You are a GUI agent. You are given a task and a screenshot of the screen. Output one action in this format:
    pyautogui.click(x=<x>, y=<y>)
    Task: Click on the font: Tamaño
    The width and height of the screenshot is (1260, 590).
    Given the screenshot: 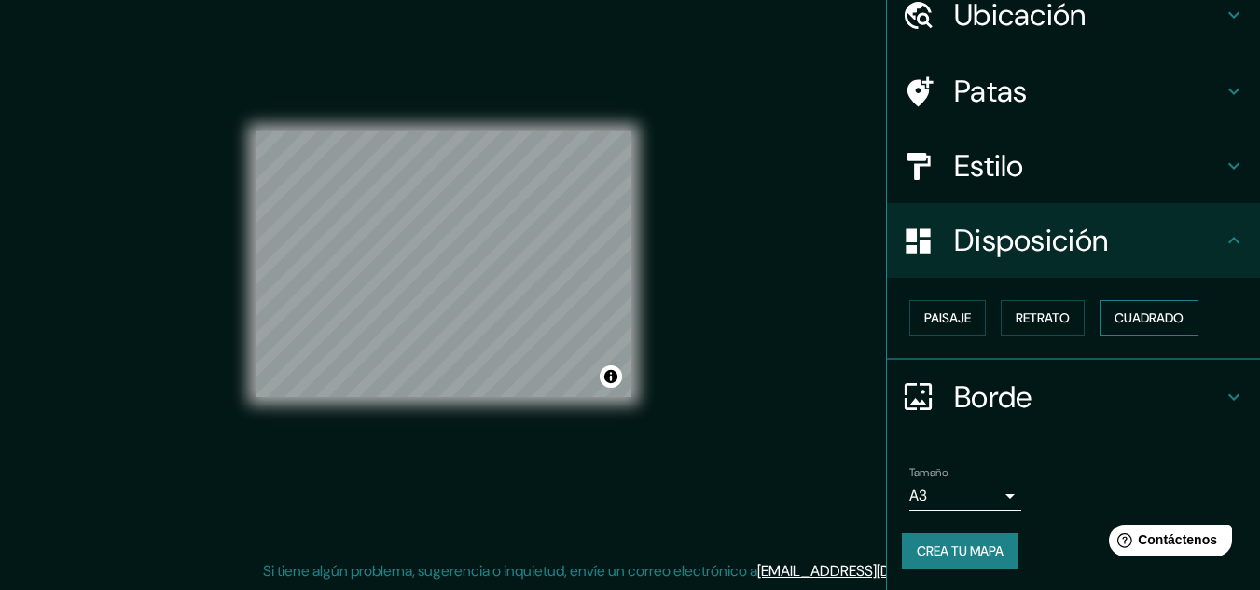 What is the action you would take?
    pyautogui.click(x=928, y=473)
    